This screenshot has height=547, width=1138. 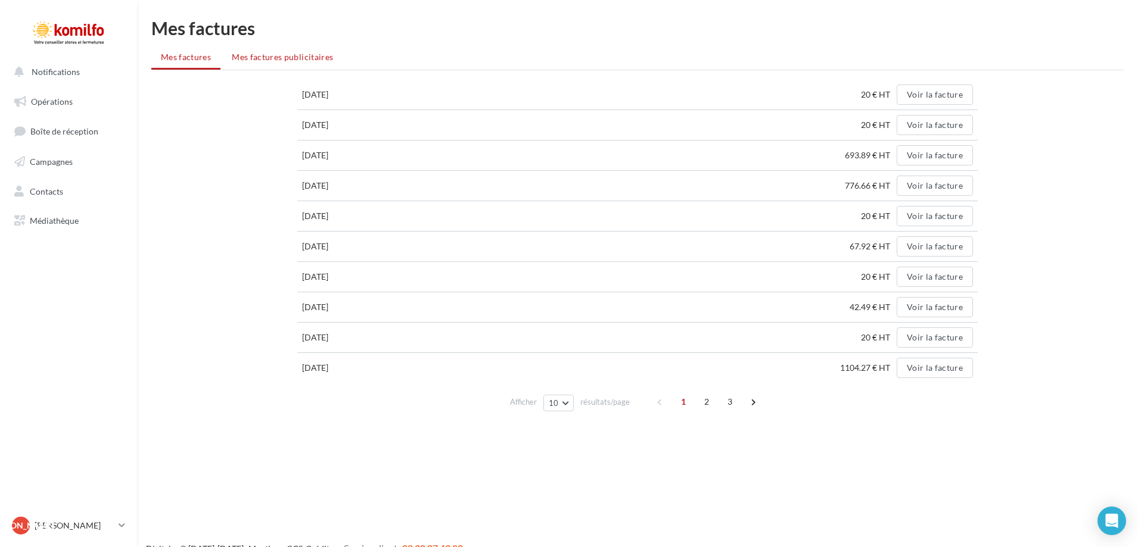 What do you see at coordinates (706, 402) in the screenshot?
I see `span: 2` at bounding box center [706, 402].